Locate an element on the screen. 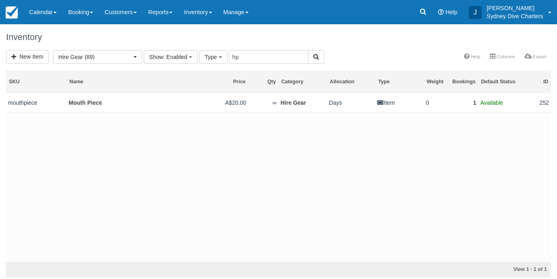  td: 252 is located at coordinates (535, 103).